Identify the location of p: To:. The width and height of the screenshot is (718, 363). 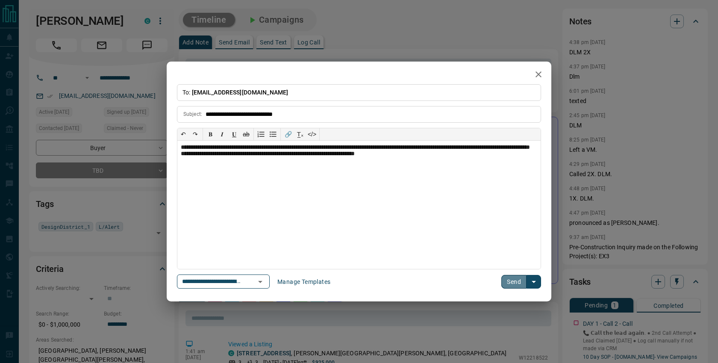
(359, 92).